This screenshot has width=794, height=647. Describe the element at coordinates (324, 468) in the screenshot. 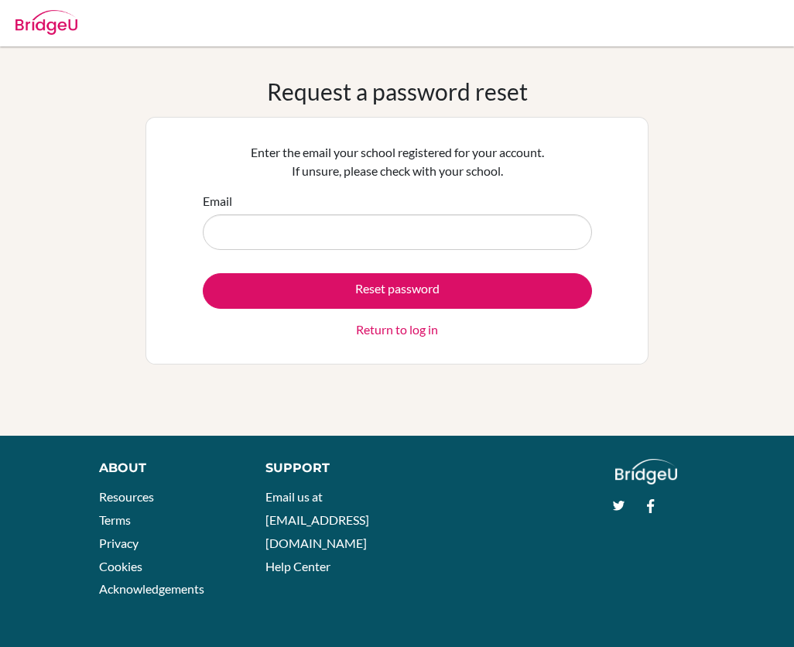

I see `div: Support` at that location.